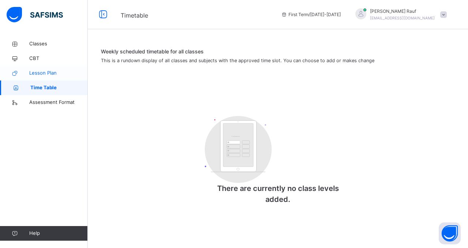 The height and width of the screenshot is (248, 468). Describe the element at coordinates (278, 160) in the screenshot. I see `div: There are currently no class levels added.` at that location.